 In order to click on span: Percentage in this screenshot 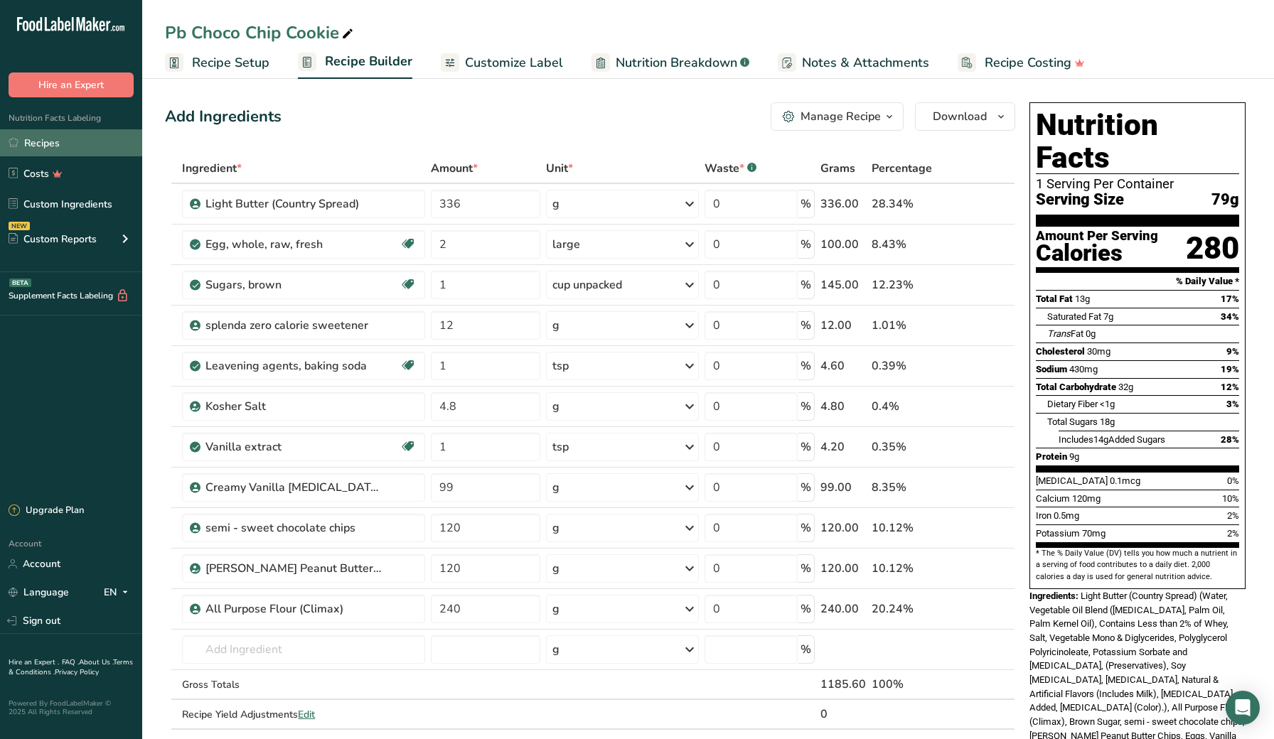, I will do `click(902, 169)`.